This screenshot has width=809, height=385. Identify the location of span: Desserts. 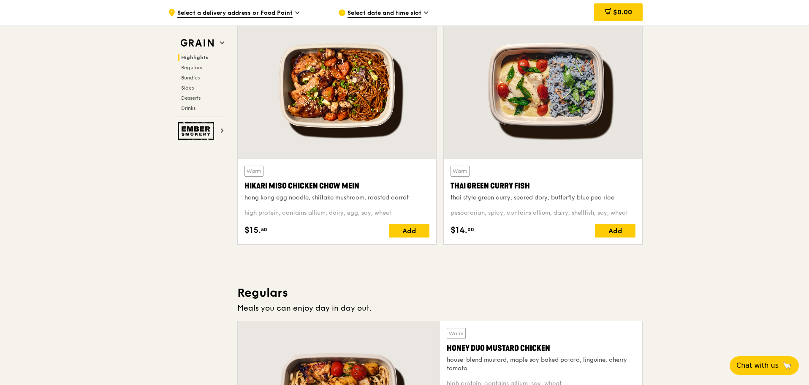
(191, 98).